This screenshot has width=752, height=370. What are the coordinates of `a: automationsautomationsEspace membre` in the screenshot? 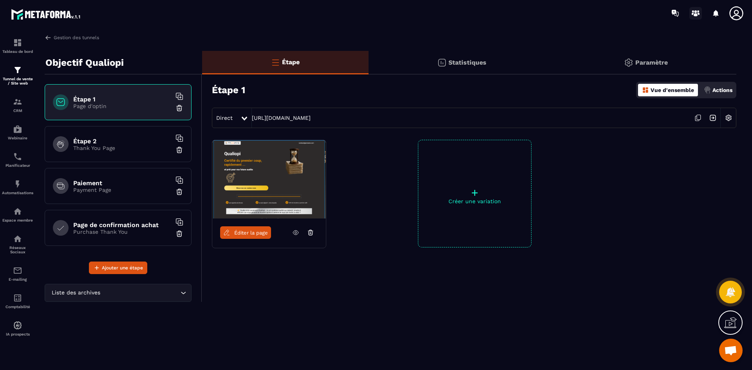 It's located at (18, 215).